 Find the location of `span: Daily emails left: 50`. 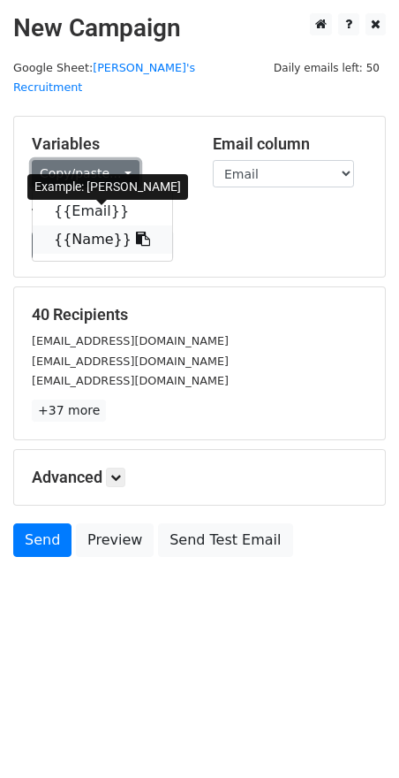

span: Daily emails left: 50 is located at coordinates (327, 68).